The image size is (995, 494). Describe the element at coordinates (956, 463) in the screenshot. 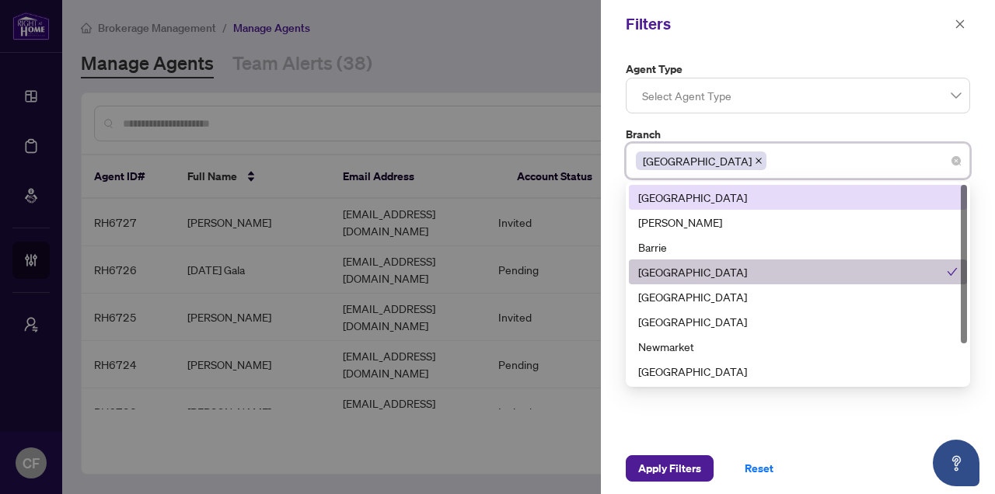

I see `button: Open asap` at that location.